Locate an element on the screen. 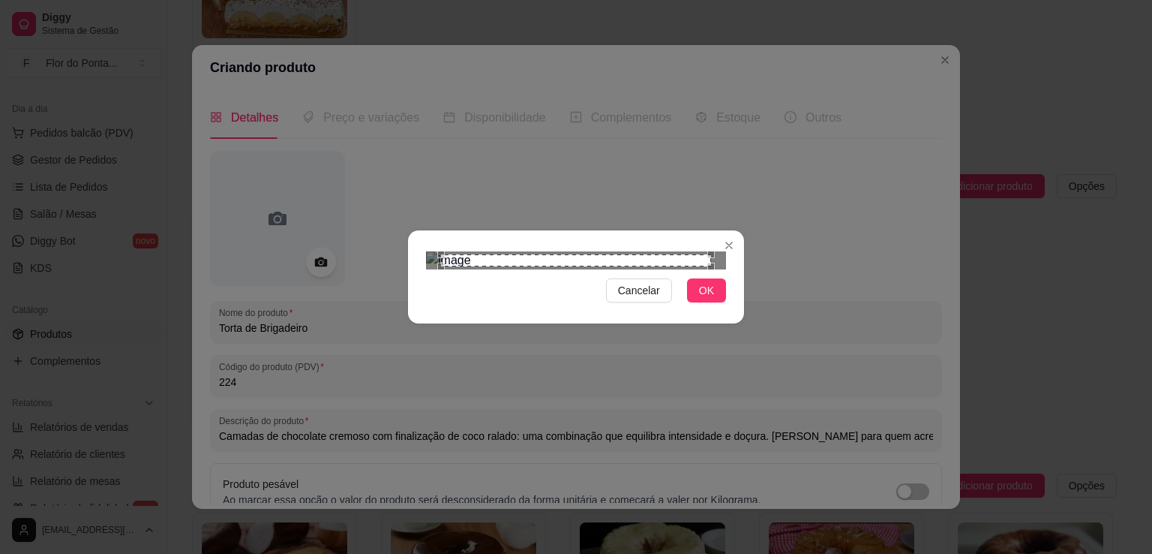  button: Close is located at coordinates (729, 245).